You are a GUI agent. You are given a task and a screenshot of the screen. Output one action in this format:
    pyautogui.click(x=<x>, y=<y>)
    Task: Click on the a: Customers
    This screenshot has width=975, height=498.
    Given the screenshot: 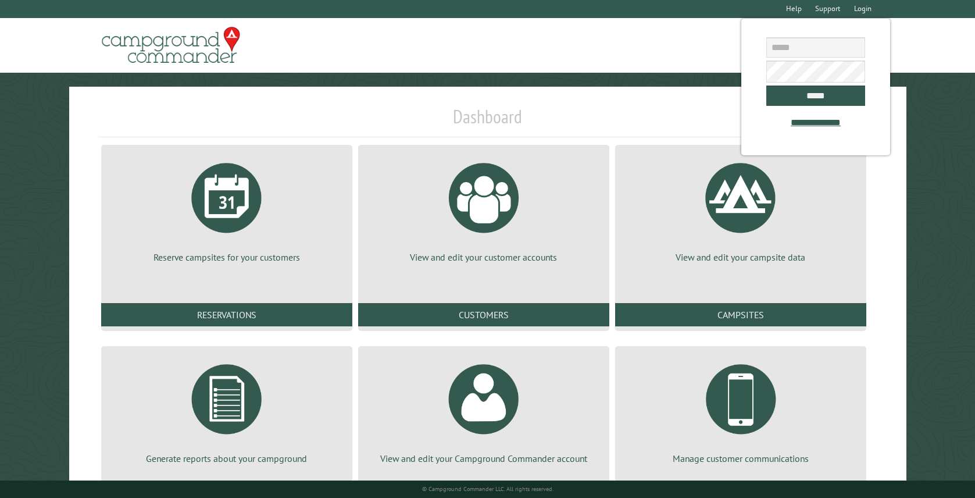 What is the action you would take?
    pyautogui.click(x=484, y=315)
    